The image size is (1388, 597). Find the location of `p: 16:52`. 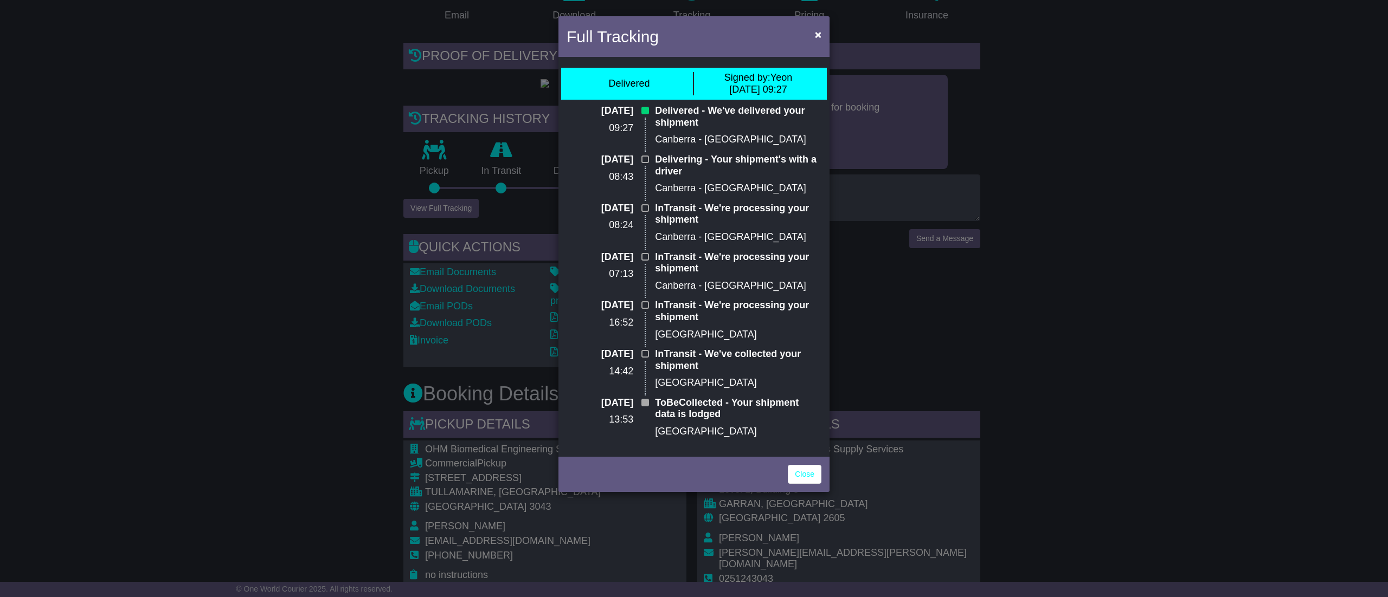

p: 16:52 is located at coordinates (600, 323).